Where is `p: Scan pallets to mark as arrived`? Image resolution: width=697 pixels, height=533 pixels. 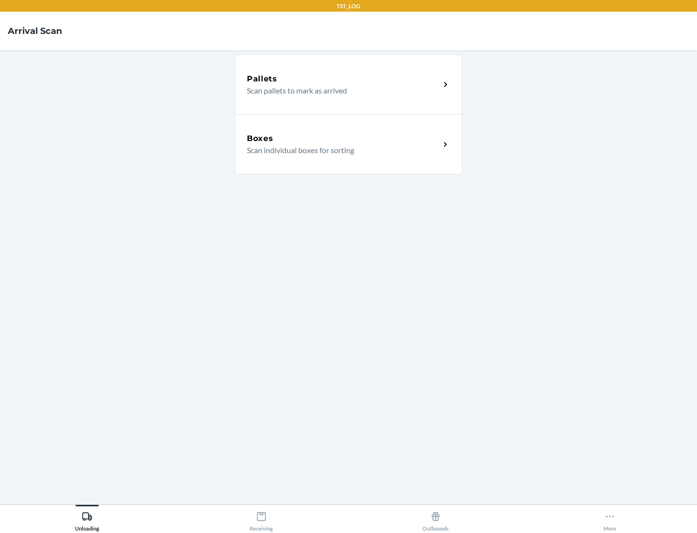
p: Scan pallets to mark as arrived is located at coordinates (339, 91).